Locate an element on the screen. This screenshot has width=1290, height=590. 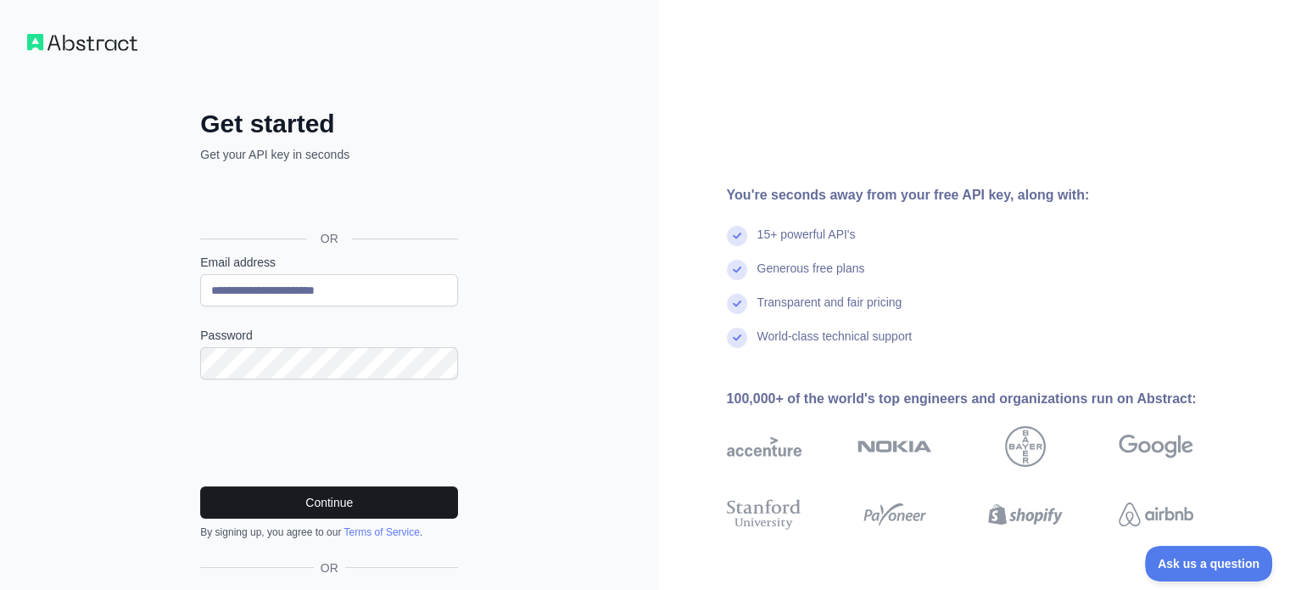
img: bayer is located at coordinates (1026, 446).